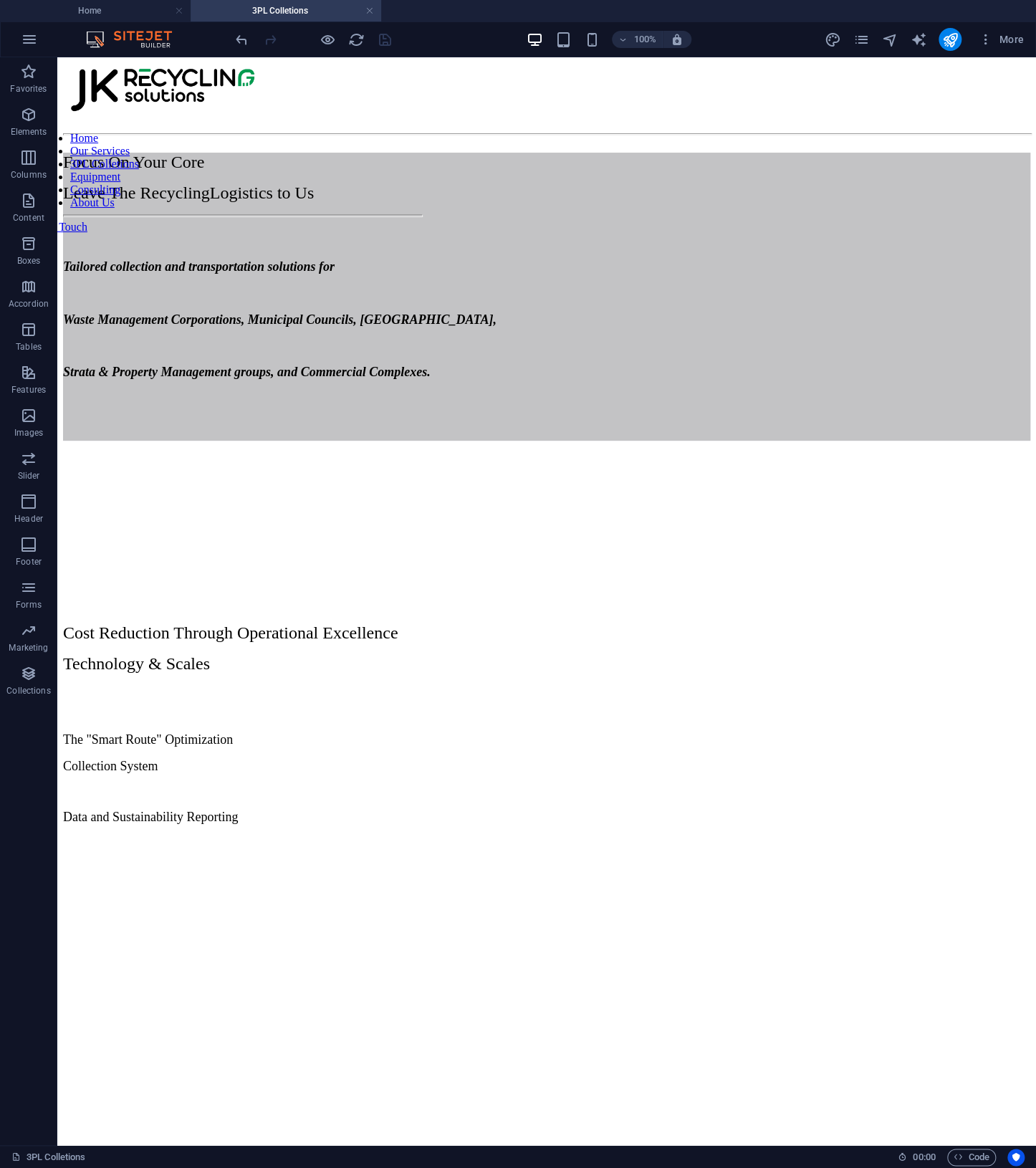  Describe the element at coordinates (29, 347) in the screenshot. I see `p: Tables` at that location.